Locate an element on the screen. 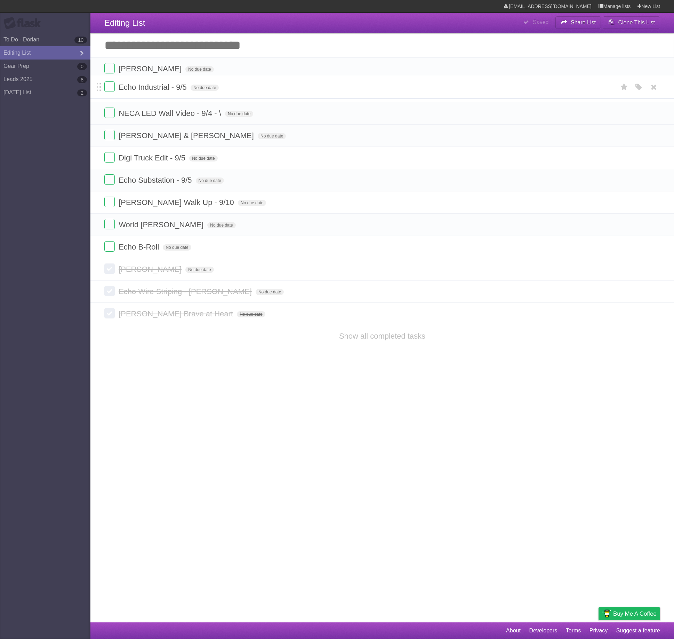 Image resolution: width=674 pixels, height=639 pixels. span: Digi Truck Edit - 9/5 is located at coordinates (153, 158).